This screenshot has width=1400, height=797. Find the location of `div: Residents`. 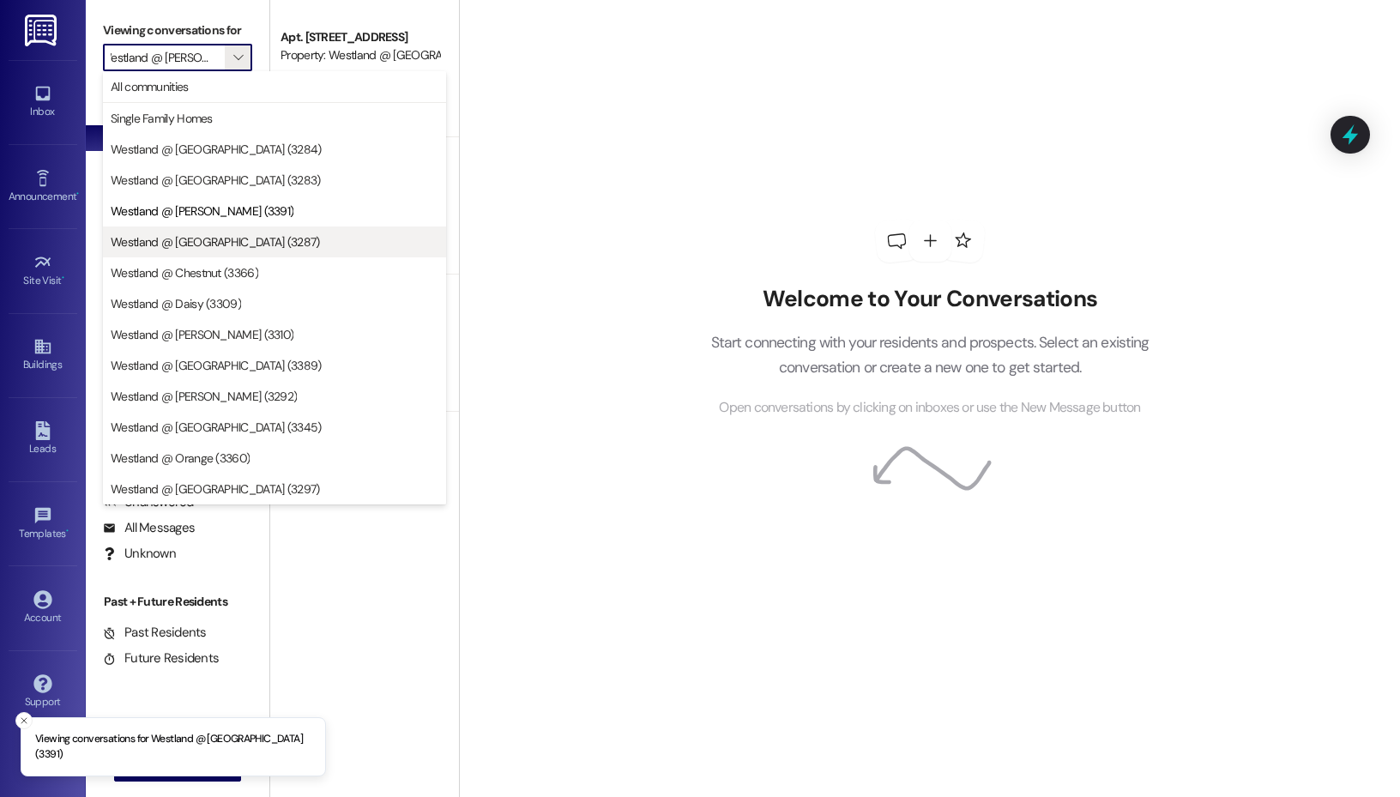

div: Residents is located at coordinates (178, 470).